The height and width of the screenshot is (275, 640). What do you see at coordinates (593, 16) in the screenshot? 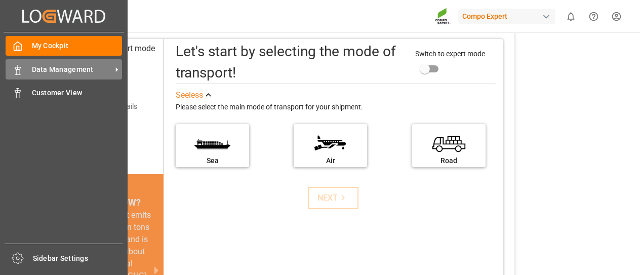
I see `button: Help Center` at bounding box center [593, 16].